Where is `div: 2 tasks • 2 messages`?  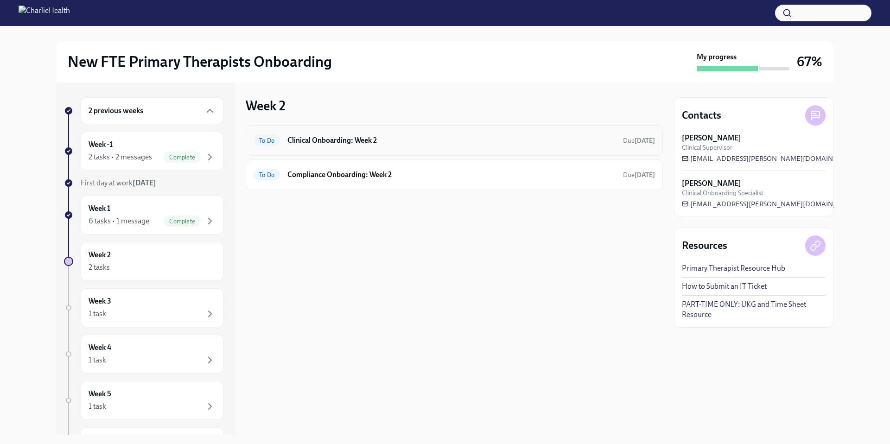 div: 2 tasks • 2 messages is located at coordinates (120, 157).